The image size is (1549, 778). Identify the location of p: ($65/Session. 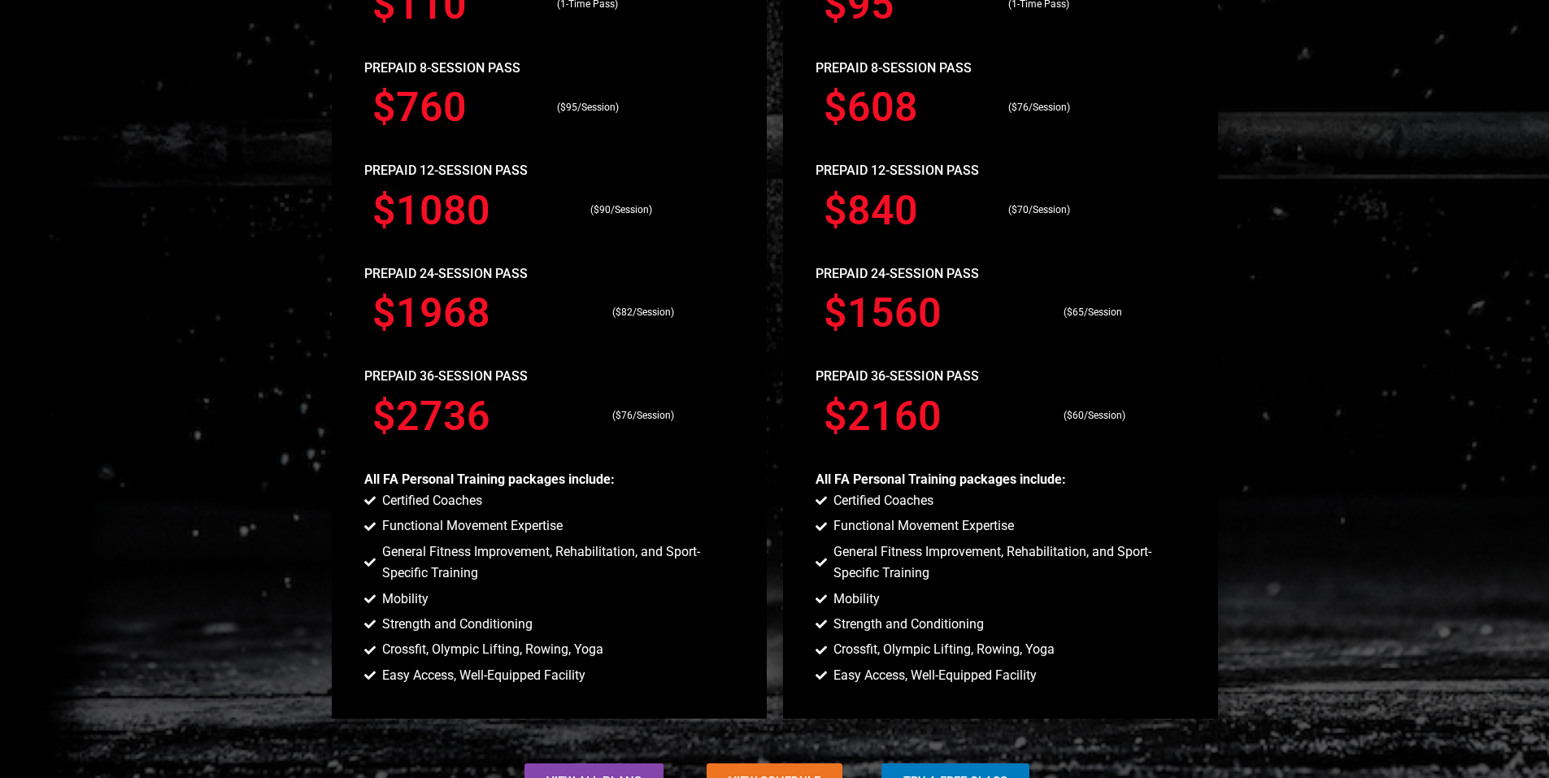
(1119, 313).